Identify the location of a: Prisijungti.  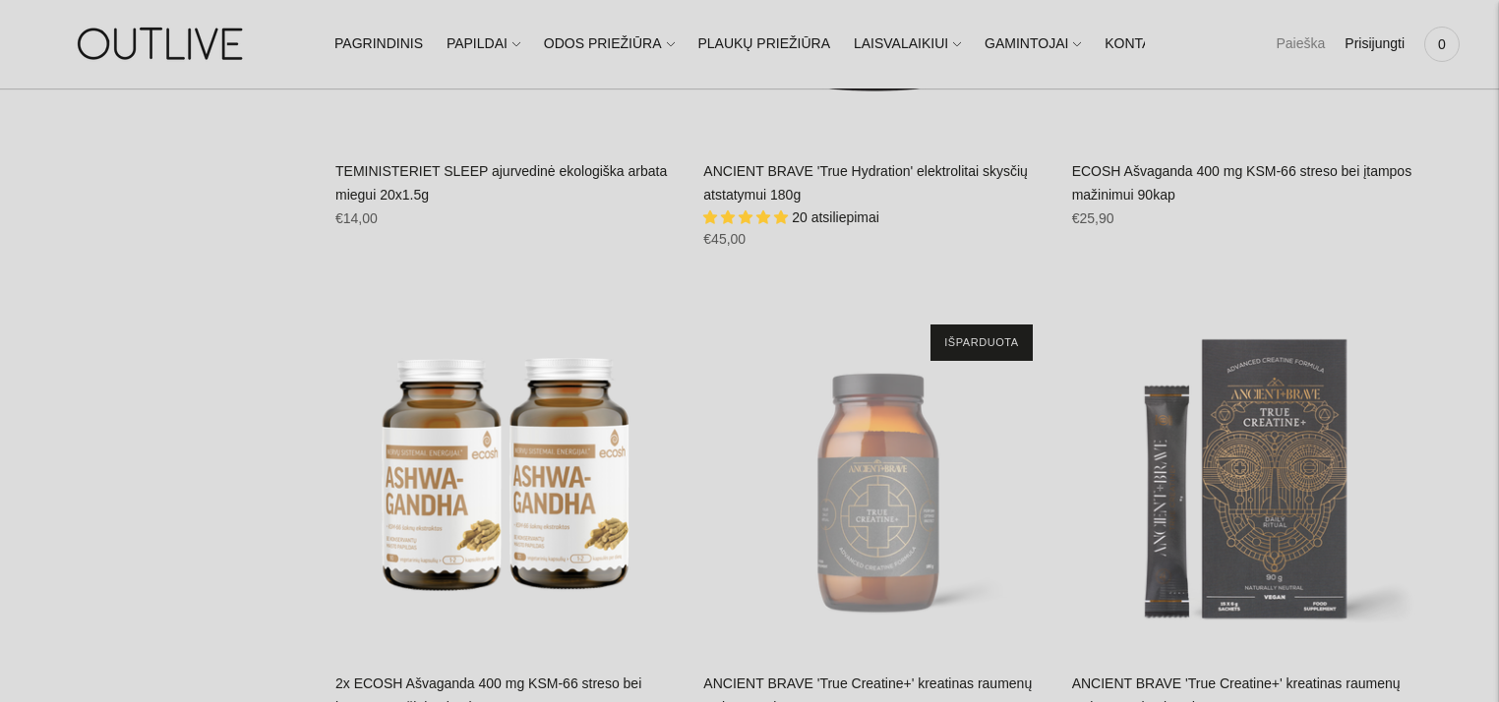
(1374, 44).